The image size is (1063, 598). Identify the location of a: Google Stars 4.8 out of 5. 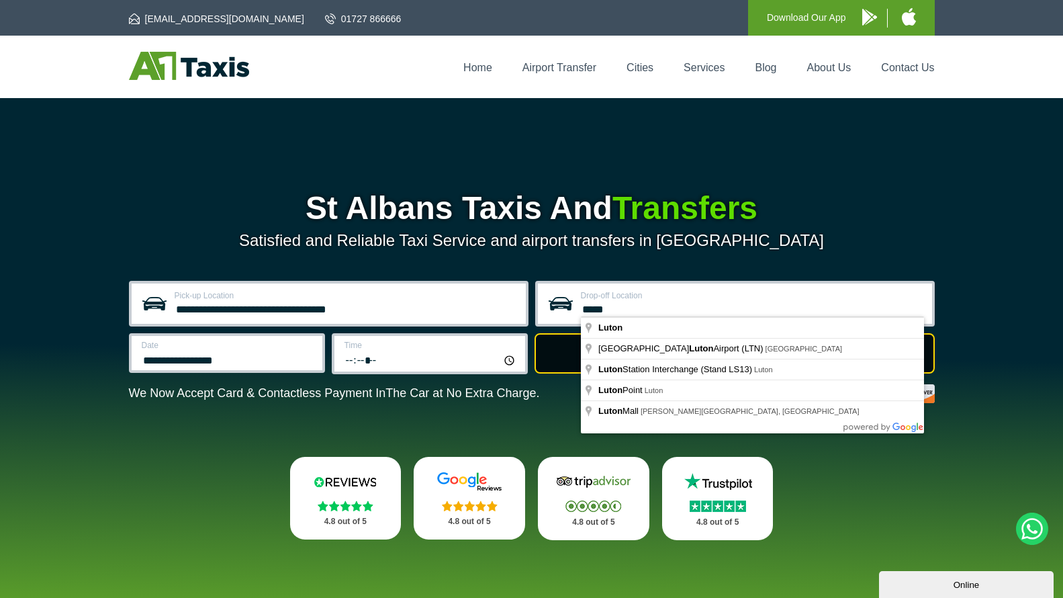
(469, 498).